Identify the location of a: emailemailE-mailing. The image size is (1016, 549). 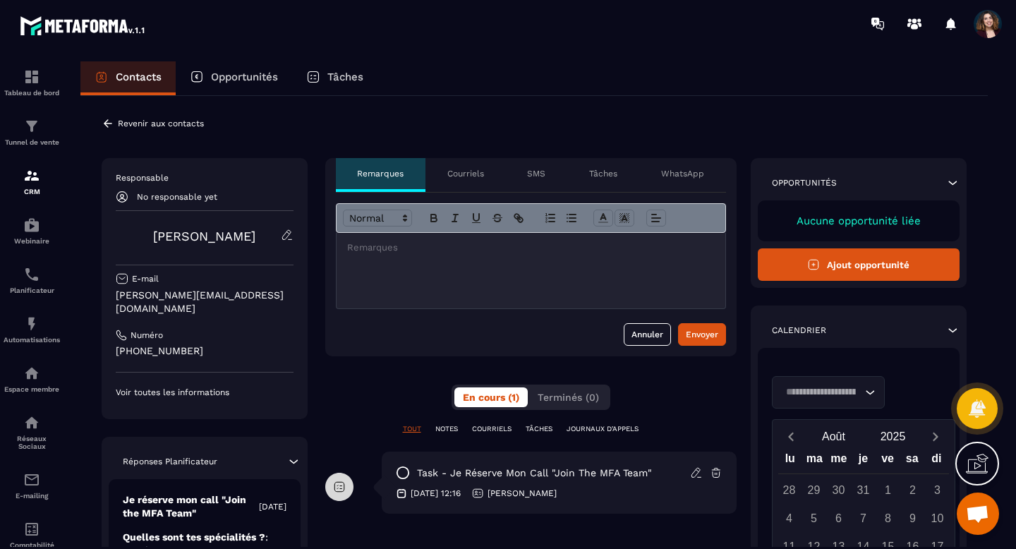
(32, 485).